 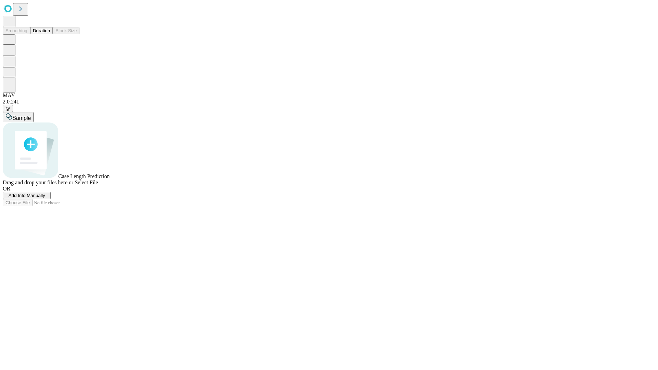 I want to click on button: Add Info Manually, so click(x=27, y=195).